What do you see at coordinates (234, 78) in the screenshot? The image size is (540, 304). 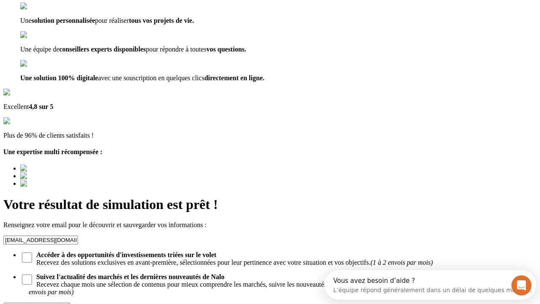 I see `span: directement en ligne.` at bounding box center [234, 78].